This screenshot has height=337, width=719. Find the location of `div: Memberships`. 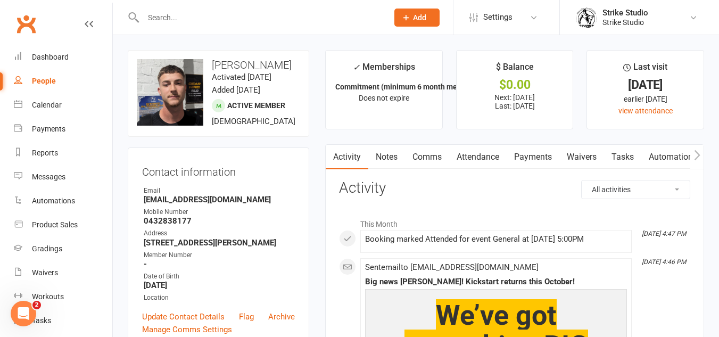

div: Memberships is located at coordinates (384, 70).